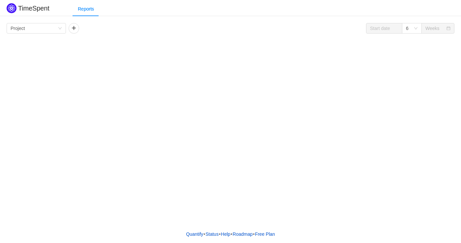 The width and height of the screenshot is (461, 243). Describe the element at coordinates (74, 28) in the screenshot. I see `button: icon: plus` at that location.